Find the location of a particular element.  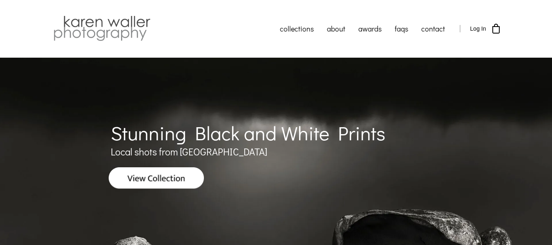

a: faqs is located at coordinates (401, 29).